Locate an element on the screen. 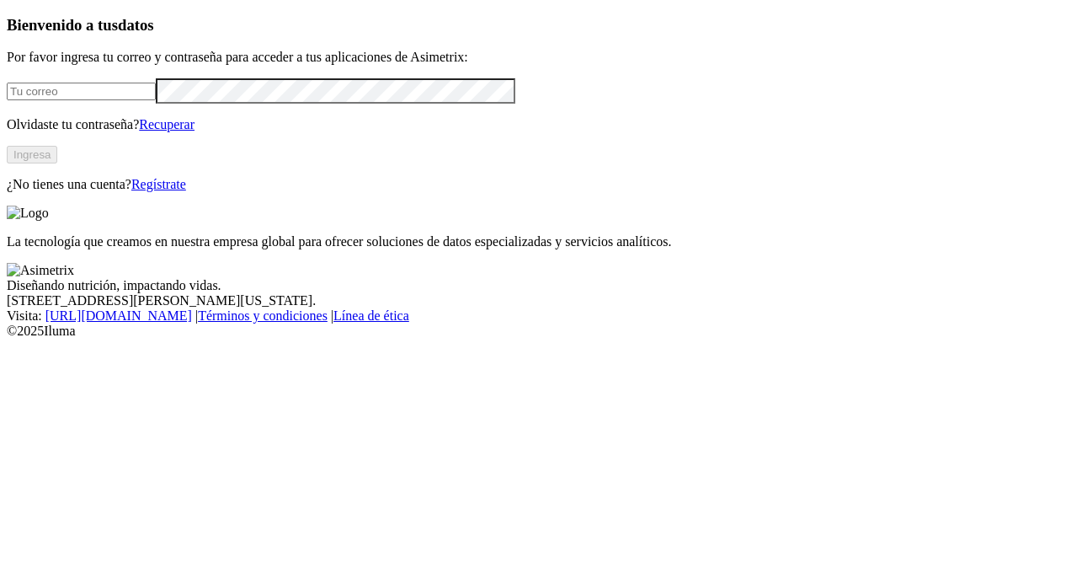  a: Recuperar is located at coordinates (167, 124).